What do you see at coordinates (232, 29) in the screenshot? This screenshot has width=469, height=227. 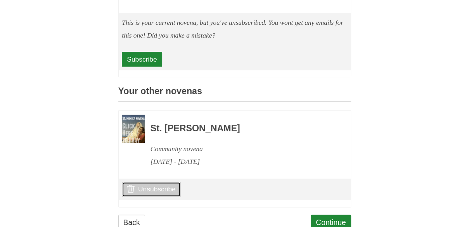 I see `em: This is your current novena, but you've unsubscribed. You wont get any emails for this one! Did y...` at bounding box center [232, 29].